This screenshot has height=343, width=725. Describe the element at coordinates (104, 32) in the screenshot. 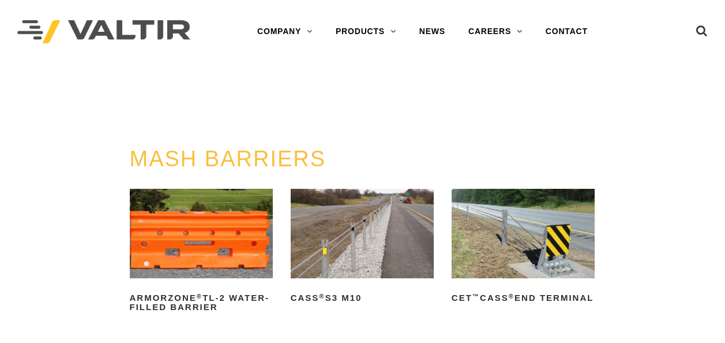

I see `img: Valtir` at that location.